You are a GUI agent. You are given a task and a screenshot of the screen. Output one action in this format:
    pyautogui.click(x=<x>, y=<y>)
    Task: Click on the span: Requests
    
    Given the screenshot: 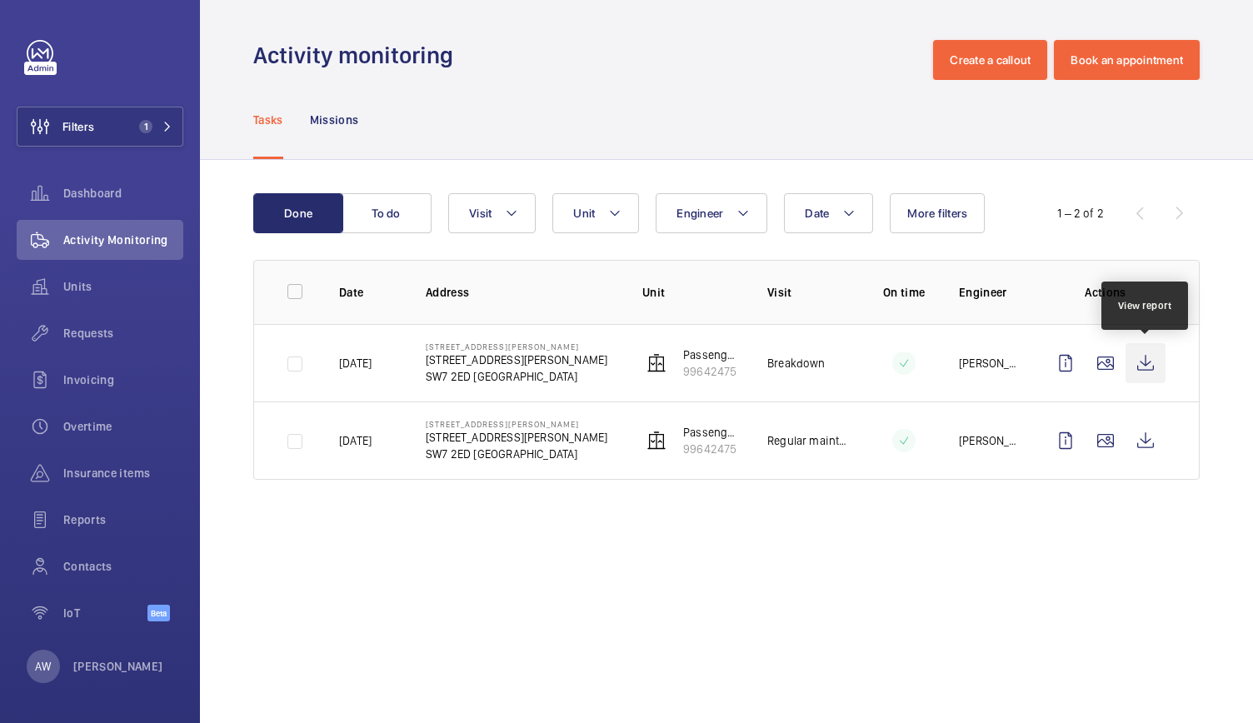 What is the action you would take?
    pyautogui.click(x=123, y=333)
    